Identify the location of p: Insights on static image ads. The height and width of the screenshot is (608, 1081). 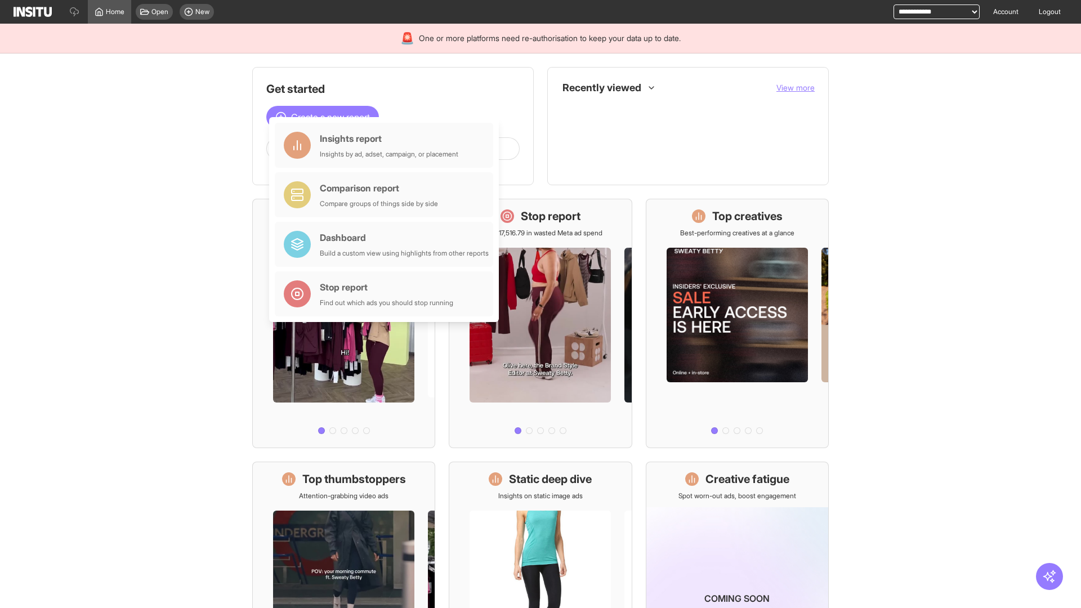
(541, 496).